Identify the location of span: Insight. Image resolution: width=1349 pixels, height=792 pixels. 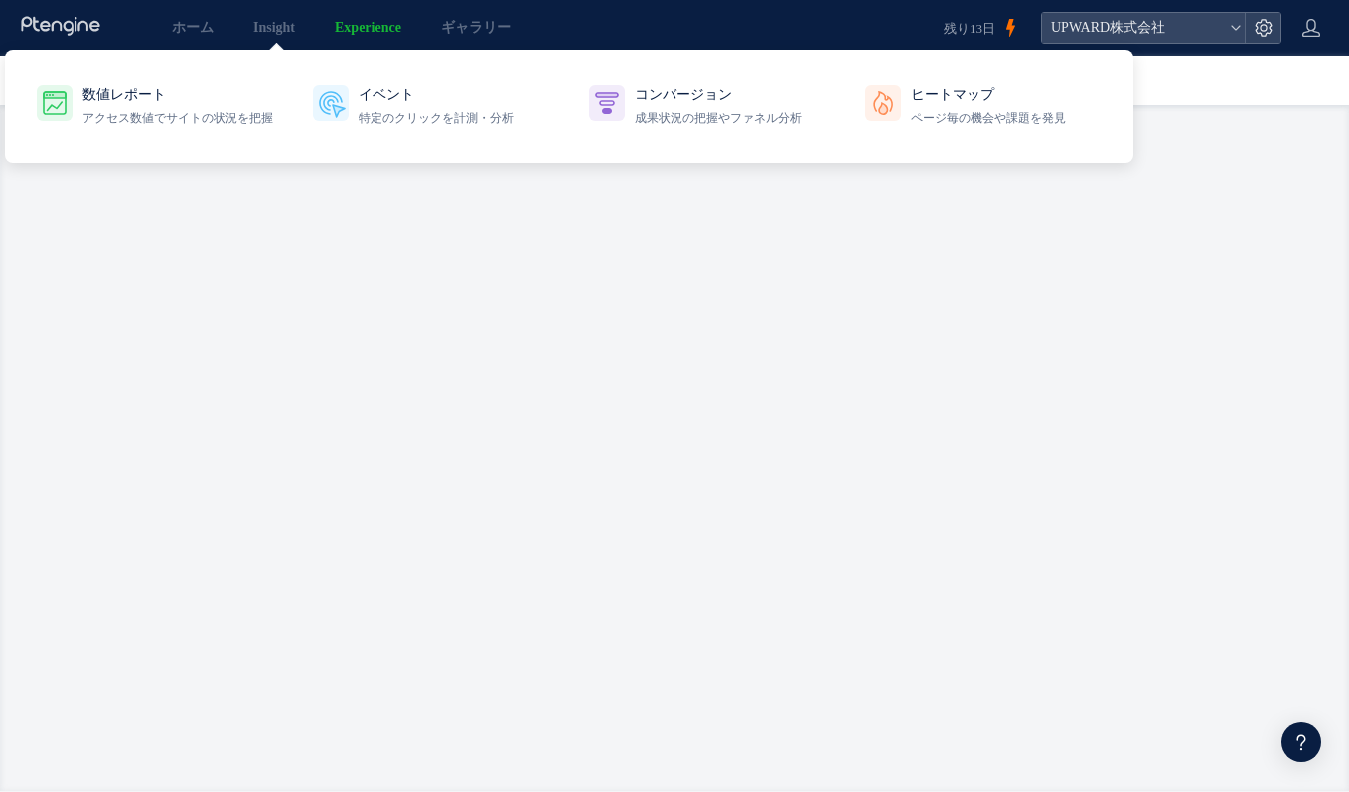
(274, 28).